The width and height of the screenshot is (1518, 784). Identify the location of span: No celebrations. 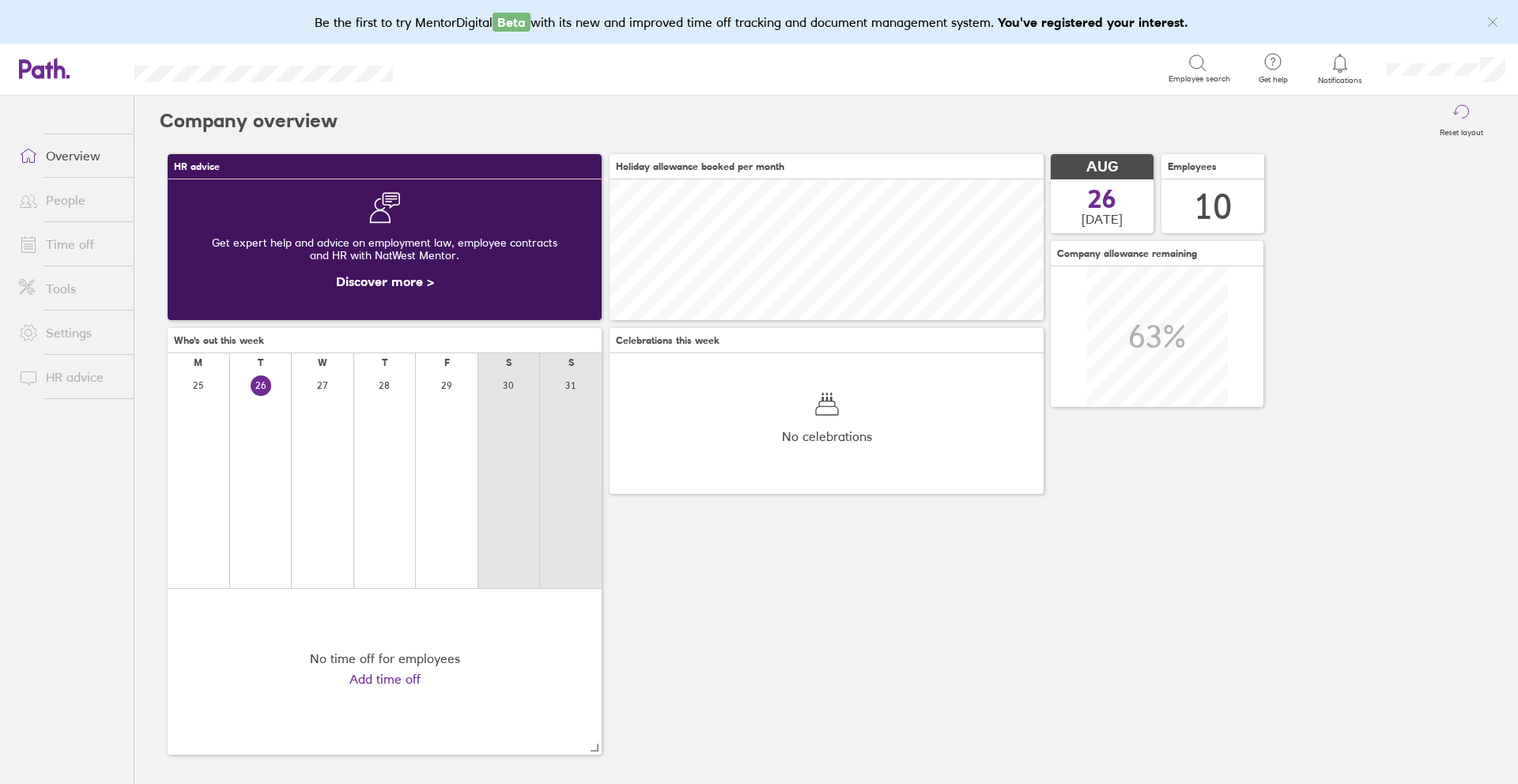
(827, 436).